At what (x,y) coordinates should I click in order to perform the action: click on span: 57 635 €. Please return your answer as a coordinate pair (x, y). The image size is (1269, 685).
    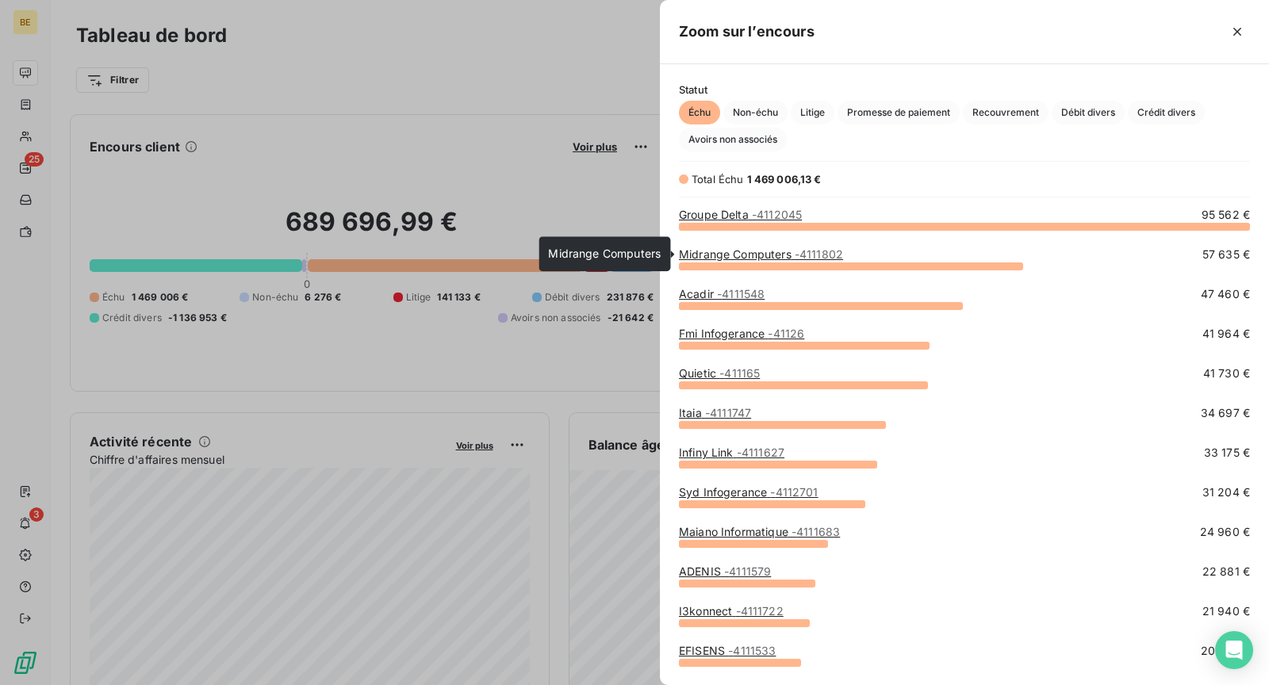
    Looking at the image, I should click on (1226, 255).